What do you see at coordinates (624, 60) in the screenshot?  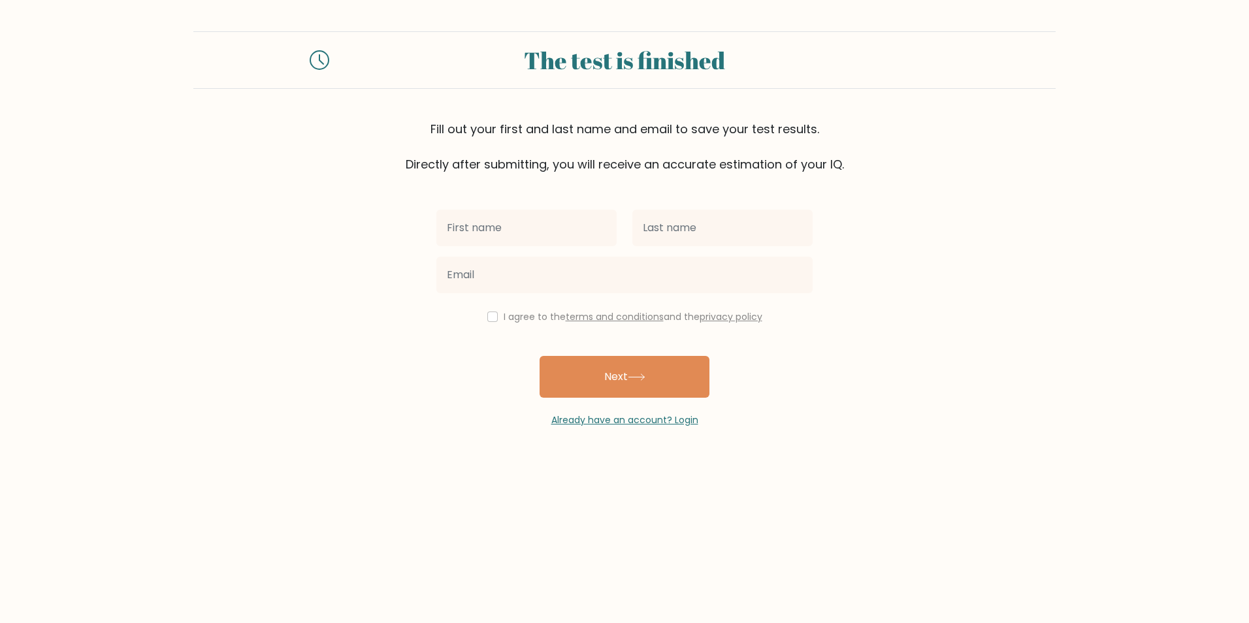 I see `div: The test is finished` at bounding box center [624, 60].